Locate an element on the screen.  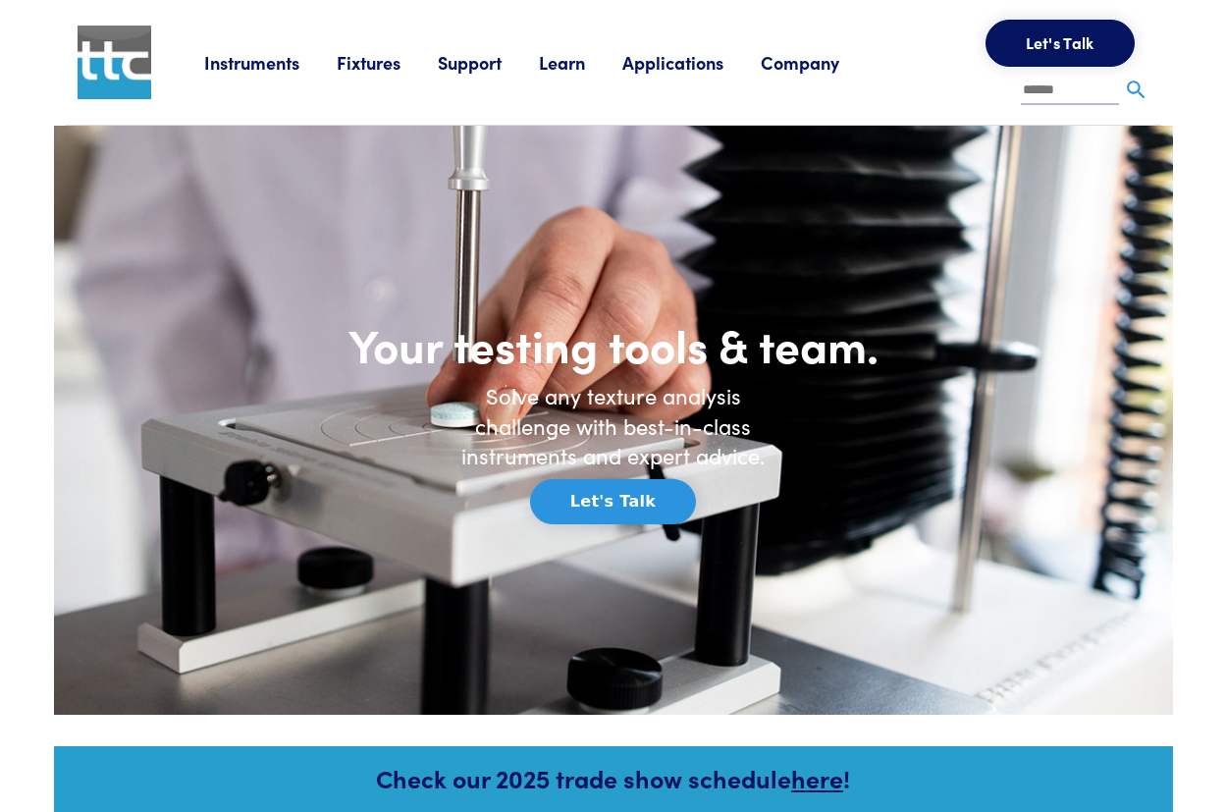
h1: Your testing tools & team. is located at coordinates (613, 344).